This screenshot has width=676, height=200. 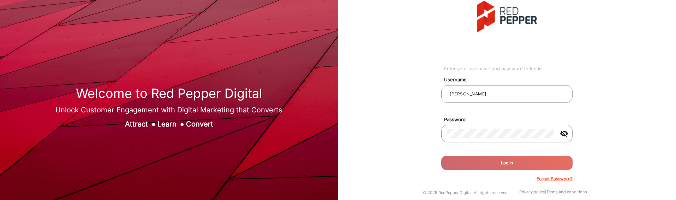 I want to click on mat-icon: visibility_off, so click(x=564, y=133).